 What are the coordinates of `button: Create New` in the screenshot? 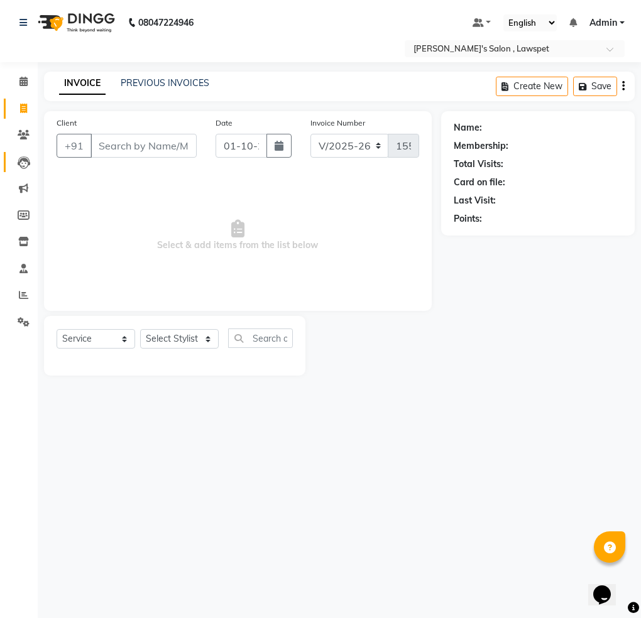 It's located at (531, 86).